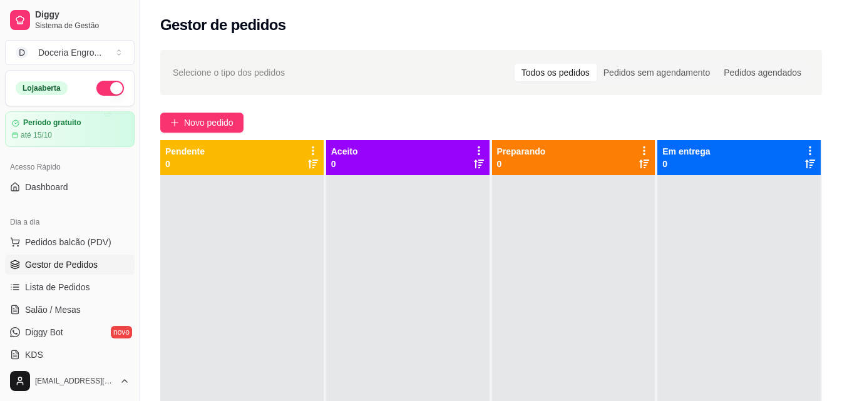 This screenshot has height=401, width=842. What do you see at coordinates (82, 26) in the screenshot?
I see `span: Sistema de Gestão` at bounding box center [82, 26].